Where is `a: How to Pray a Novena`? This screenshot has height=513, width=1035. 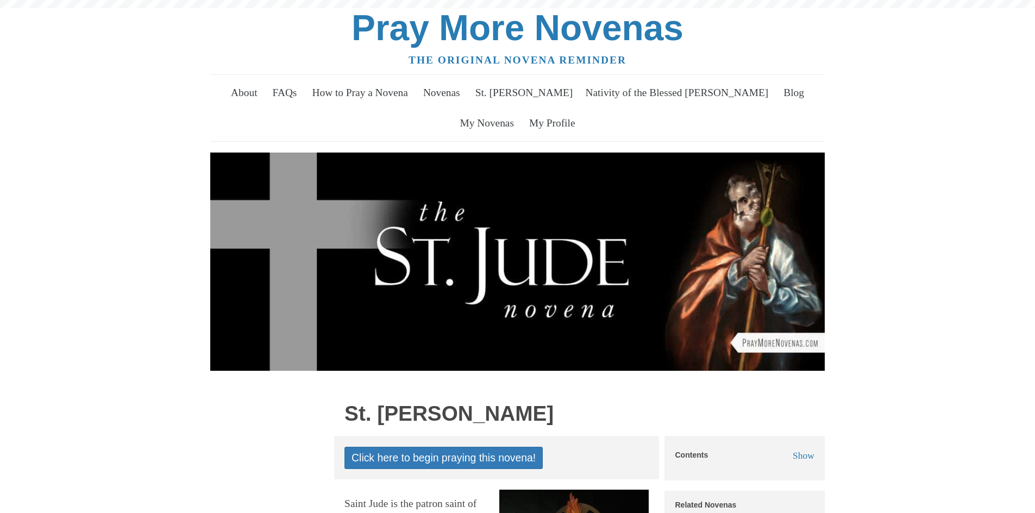
a: How to Pray a Novena is located at coordinates (360, 93).